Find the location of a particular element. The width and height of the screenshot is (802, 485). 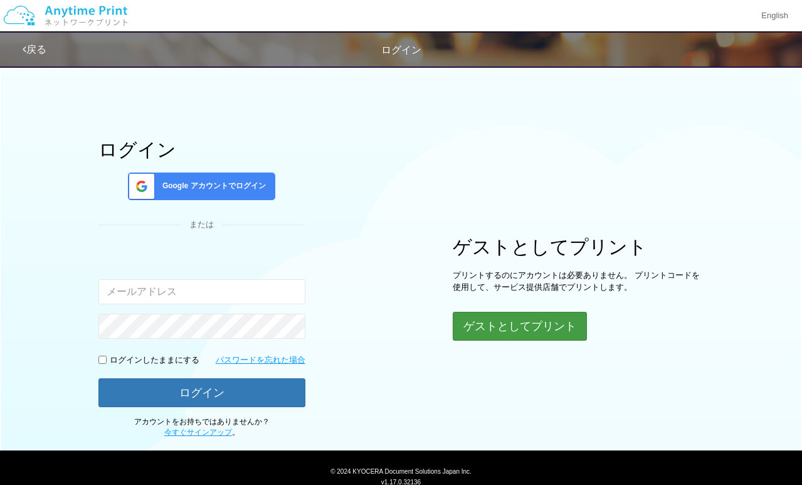

button: ゲストとしてプリント is located at coordinates (520, 326).